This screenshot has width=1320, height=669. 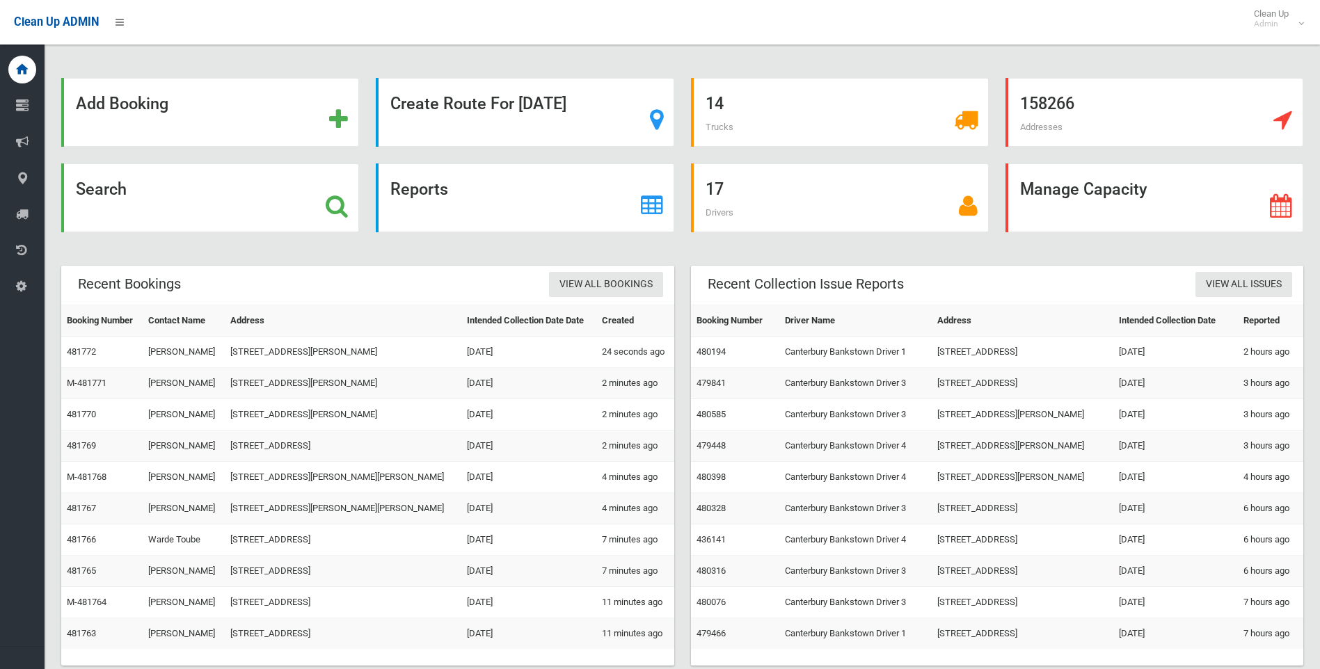 What do you see at coordinates (1041, 127) in the screenshot?
I see `span: Addresses` at bounding box center [1041, 127].